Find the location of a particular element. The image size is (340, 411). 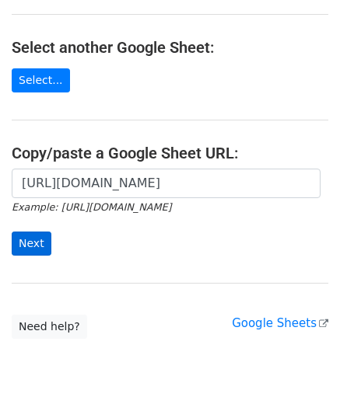

a: Need help? is located at coordinates (49, 327).